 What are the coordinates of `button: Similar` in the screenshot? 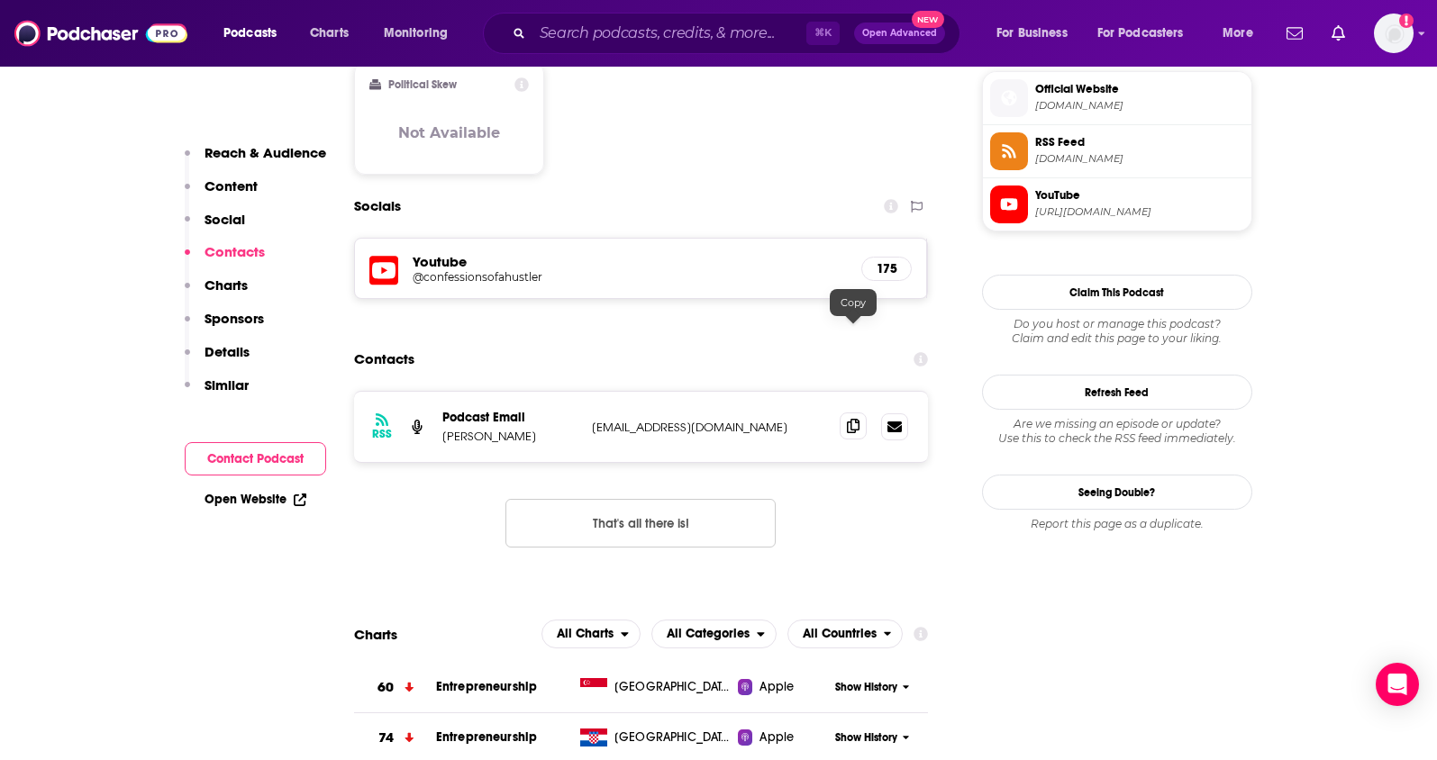 It's located at (216, 393).